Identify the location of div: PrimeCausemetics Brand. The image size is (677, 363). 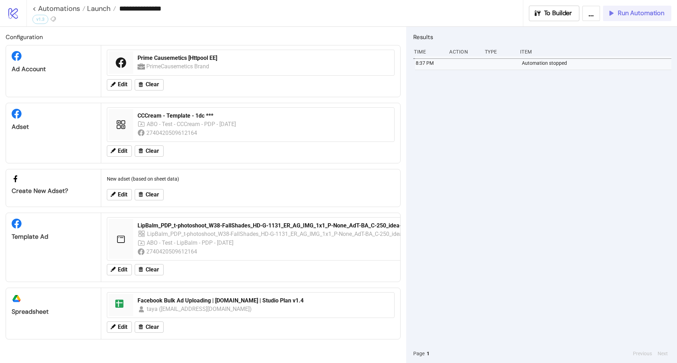
(178, 66).